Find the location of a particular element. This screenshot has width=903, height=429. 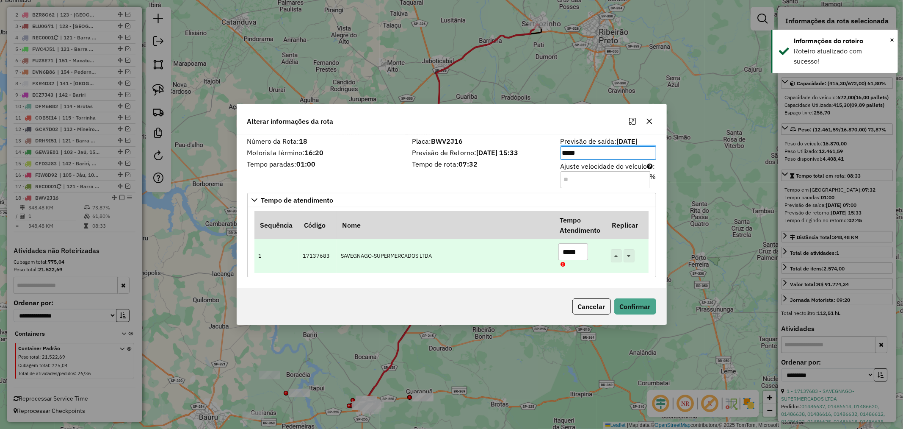

td: SAVEGNAGO-SUPERMERCADOS LTDA is located at coordinates (446, 256).